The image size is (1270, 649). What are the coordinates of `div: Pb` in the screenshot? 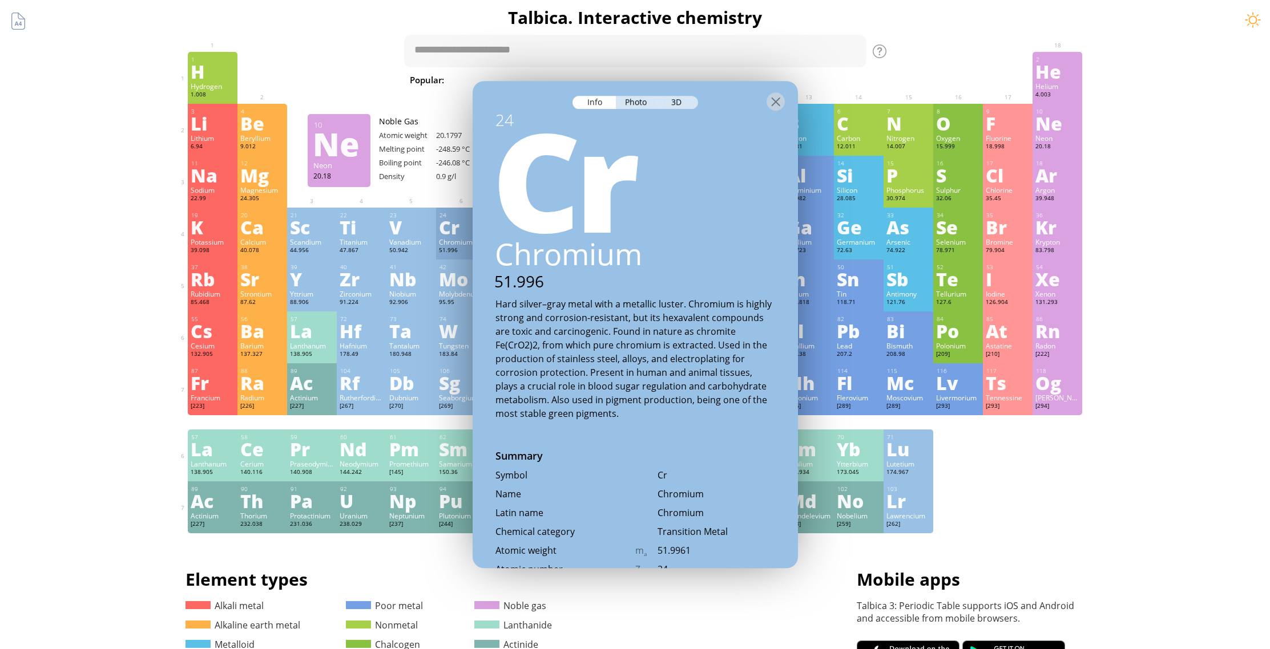 It's located at (858, 331).